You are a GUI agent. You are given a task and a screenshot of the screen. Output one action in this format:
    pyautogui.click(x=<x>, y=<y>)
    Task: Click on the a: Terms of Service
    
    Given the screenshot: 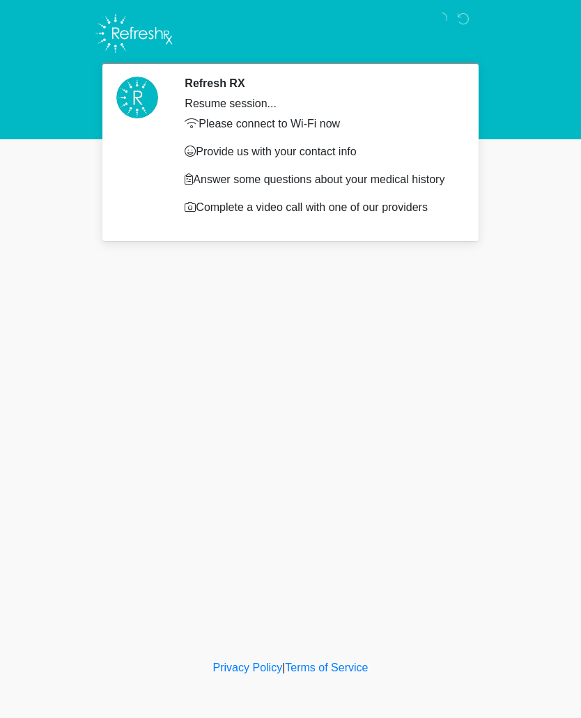 What is the action you would take?
    pyautogui.click(x=326, y=667)
    